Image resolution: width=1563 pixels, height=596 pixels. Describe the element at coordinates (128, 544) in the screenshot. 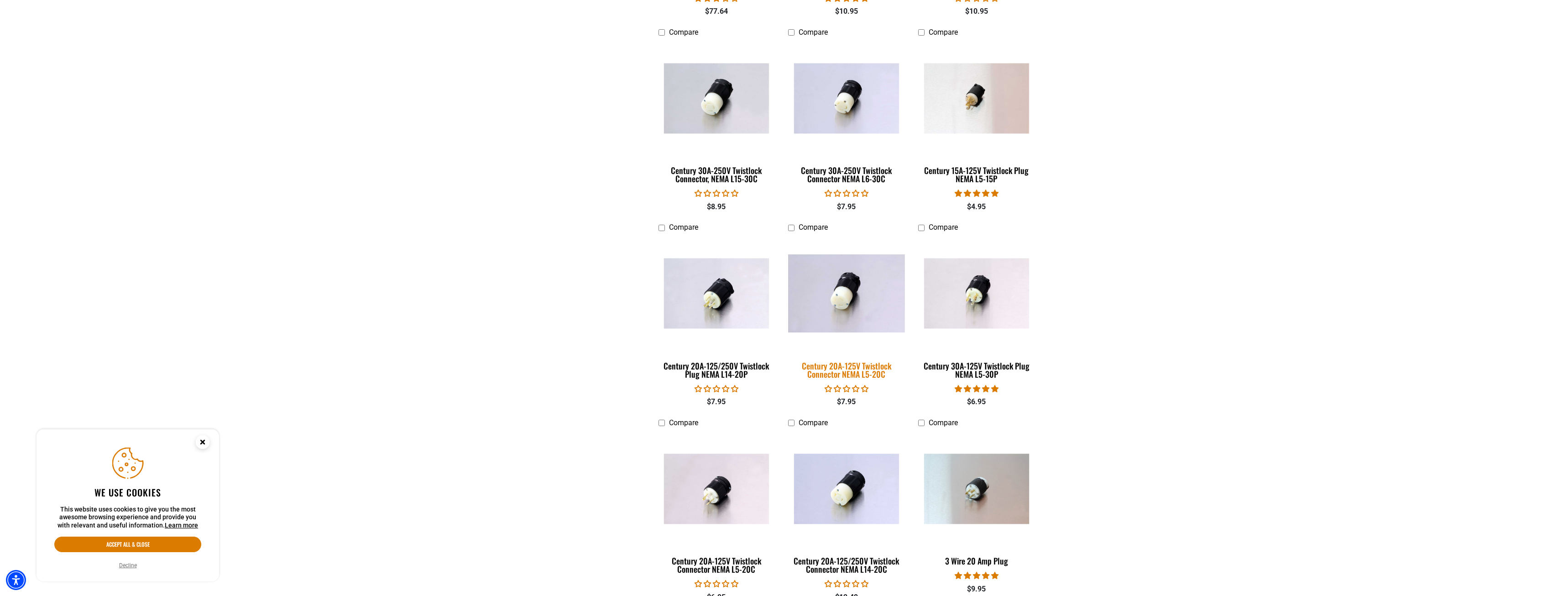

I see `button: Accept all & close` at that location.